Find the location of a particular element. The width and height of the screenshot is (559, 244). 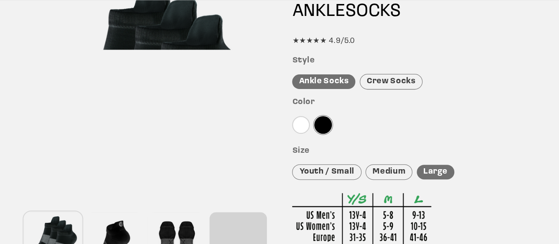

h3: Size is located at coordinates (413, 151).